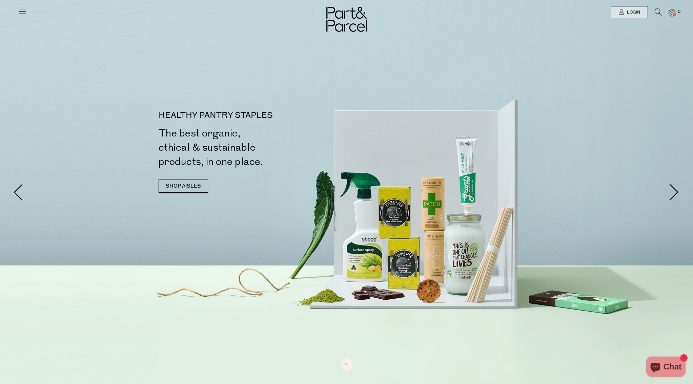 The image size is (693, 384). What do you see at coordinates (633, 12) in the screenshot?
I see `span: Login` at bounding box center [633, 12].